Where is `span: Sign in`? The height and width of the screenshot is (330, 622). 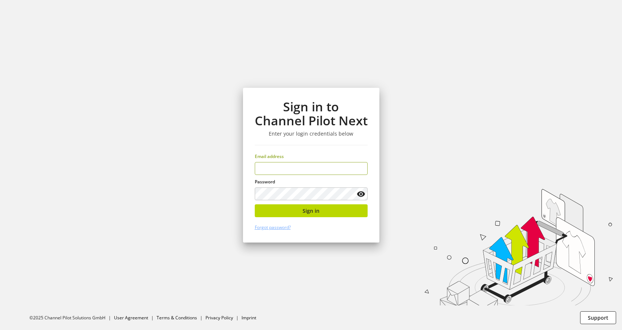
span: Sign in is located at coordinates (311, 211).